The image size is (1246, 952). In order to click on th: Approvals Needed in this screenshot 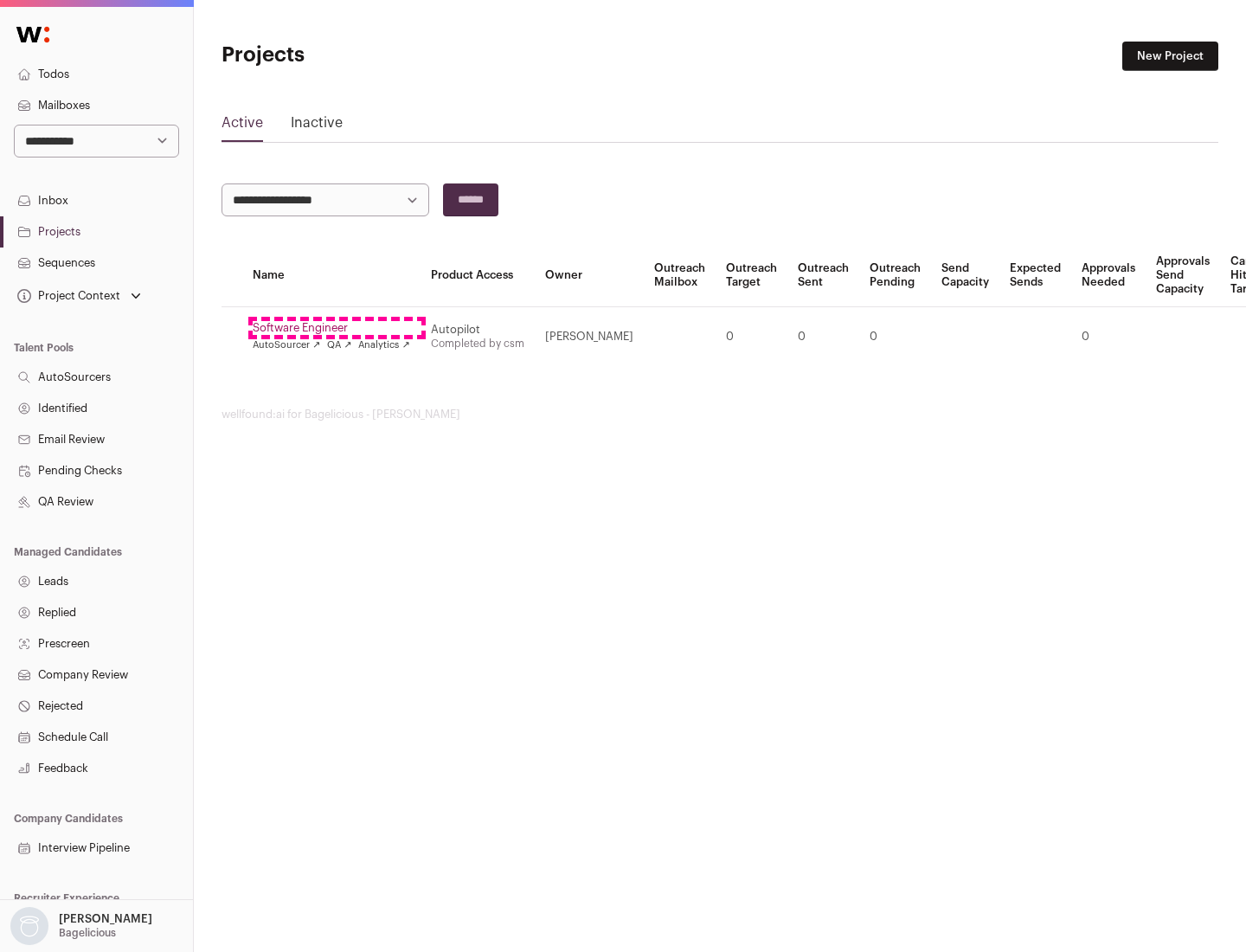, I will do `click(1109, 275)`.